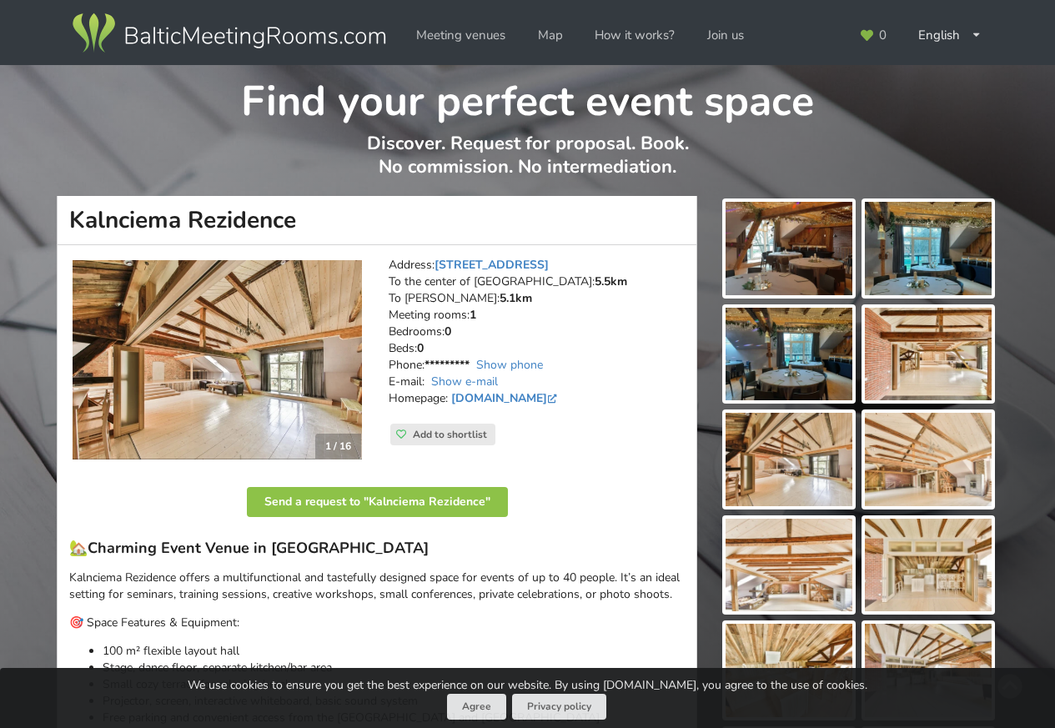 Image resolution: width=1055 pixels, height=728 pixels. I want to click on span: 0, so click(882, 35).